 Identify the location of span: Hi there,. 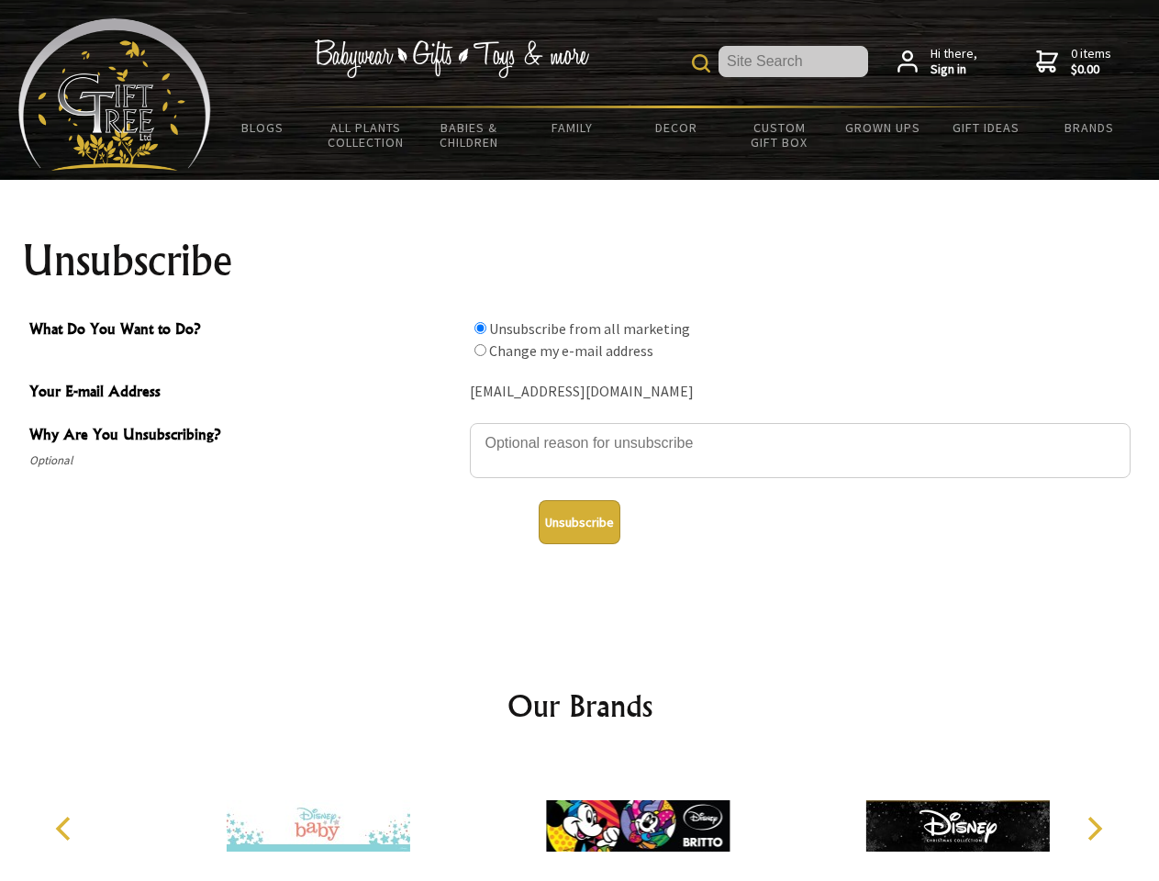
(953, 61).